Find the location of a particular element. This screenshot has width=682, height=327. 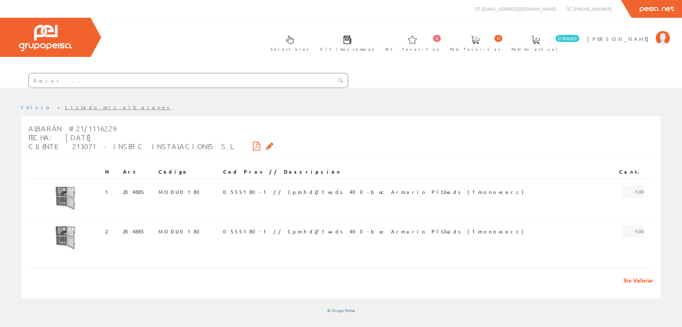

span: Sin Valorar is located at coordinates (636, 280).